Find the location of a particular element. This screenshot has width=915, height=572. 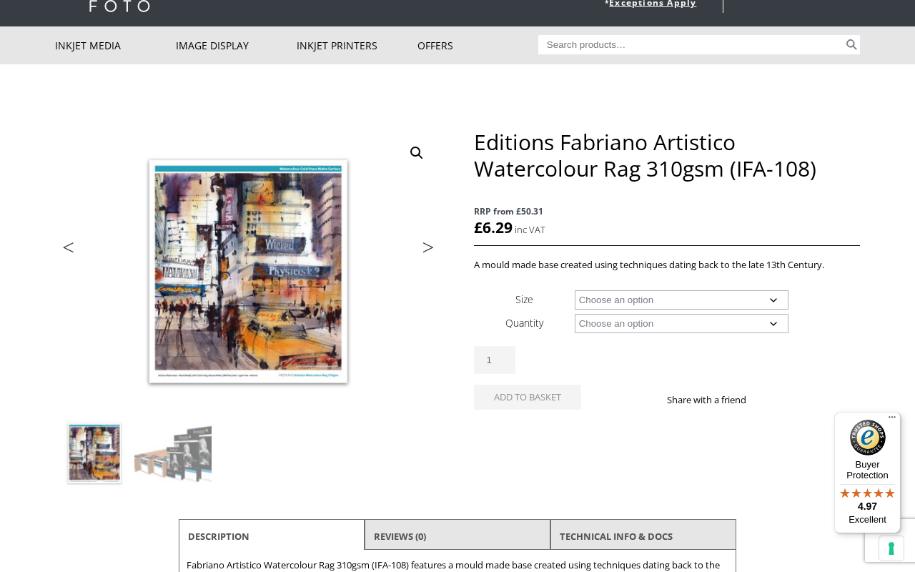

img: email sharing button is located at coordinates (804, 400).